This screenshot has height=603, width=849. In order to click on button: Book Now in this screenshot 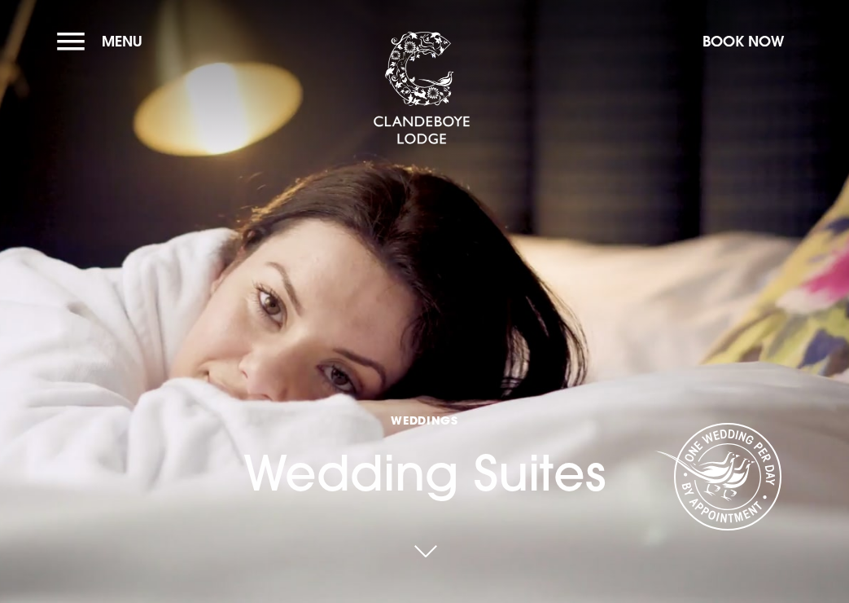, I will do `click(743, 41)`.